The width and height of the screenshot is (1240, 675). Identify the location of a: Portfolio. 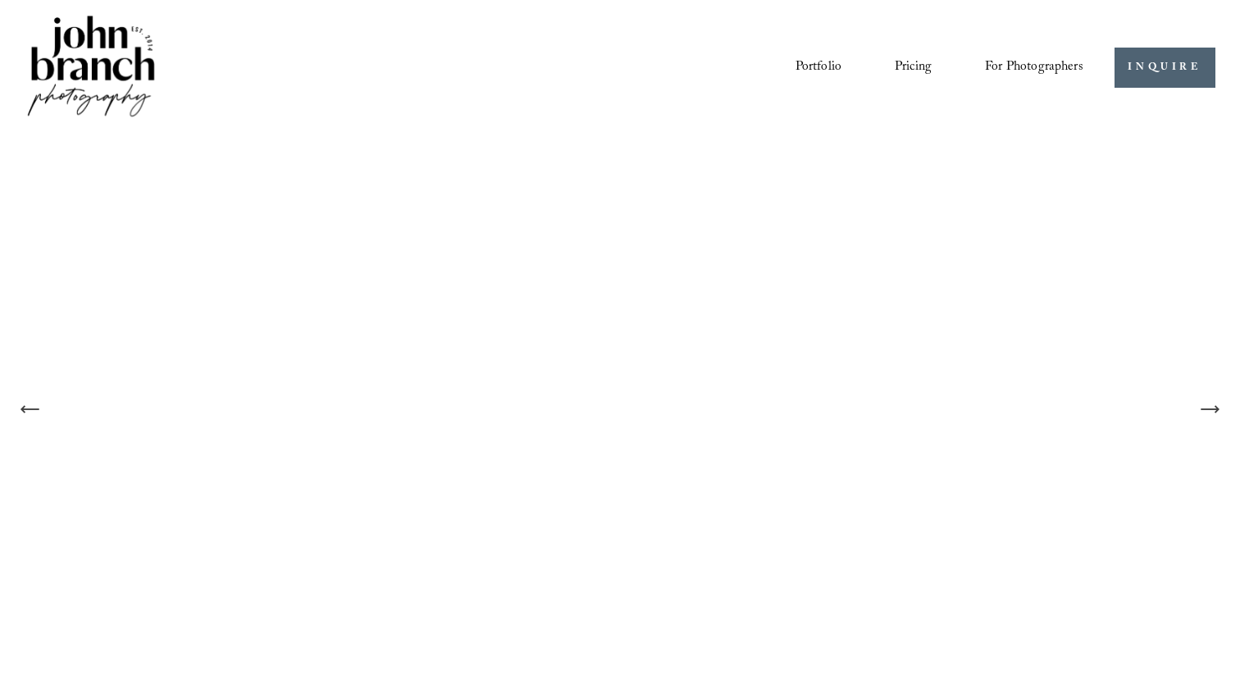
(819, 67).